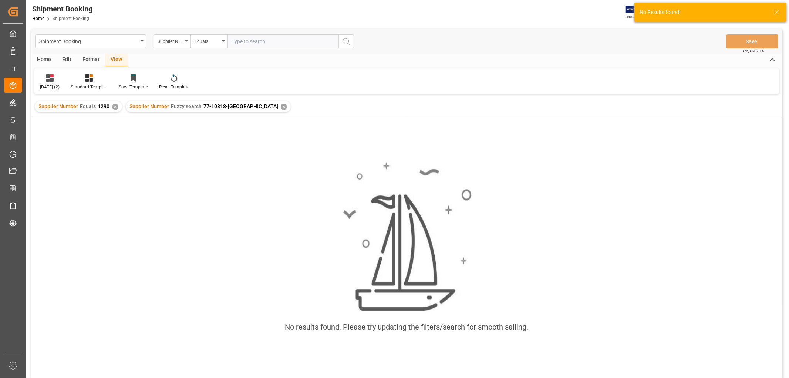  What do you see at coordinates (703, 12) in the screenshot?
I see `div: No Results found!` at bounding box center [703, 12].